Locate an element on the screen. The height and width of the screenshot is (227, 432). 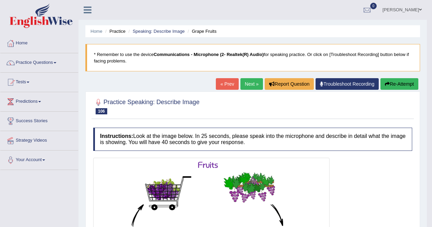
span: 106 is located at coordinates (101, 111).